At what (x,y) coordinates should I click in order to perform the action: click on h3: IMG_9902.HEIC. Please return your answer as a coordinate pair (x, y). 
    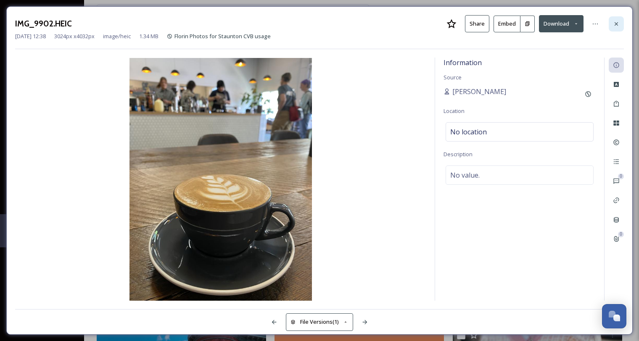
    Looking at the image, I should click on (43, 24).